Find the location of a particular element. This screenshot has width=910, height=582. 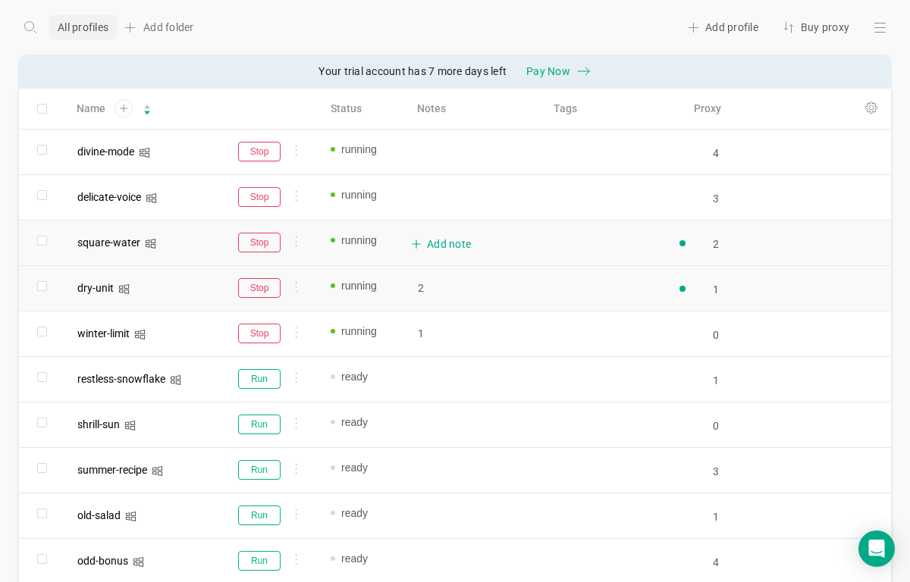

div: Add profile is located at coordinates (723, 27).